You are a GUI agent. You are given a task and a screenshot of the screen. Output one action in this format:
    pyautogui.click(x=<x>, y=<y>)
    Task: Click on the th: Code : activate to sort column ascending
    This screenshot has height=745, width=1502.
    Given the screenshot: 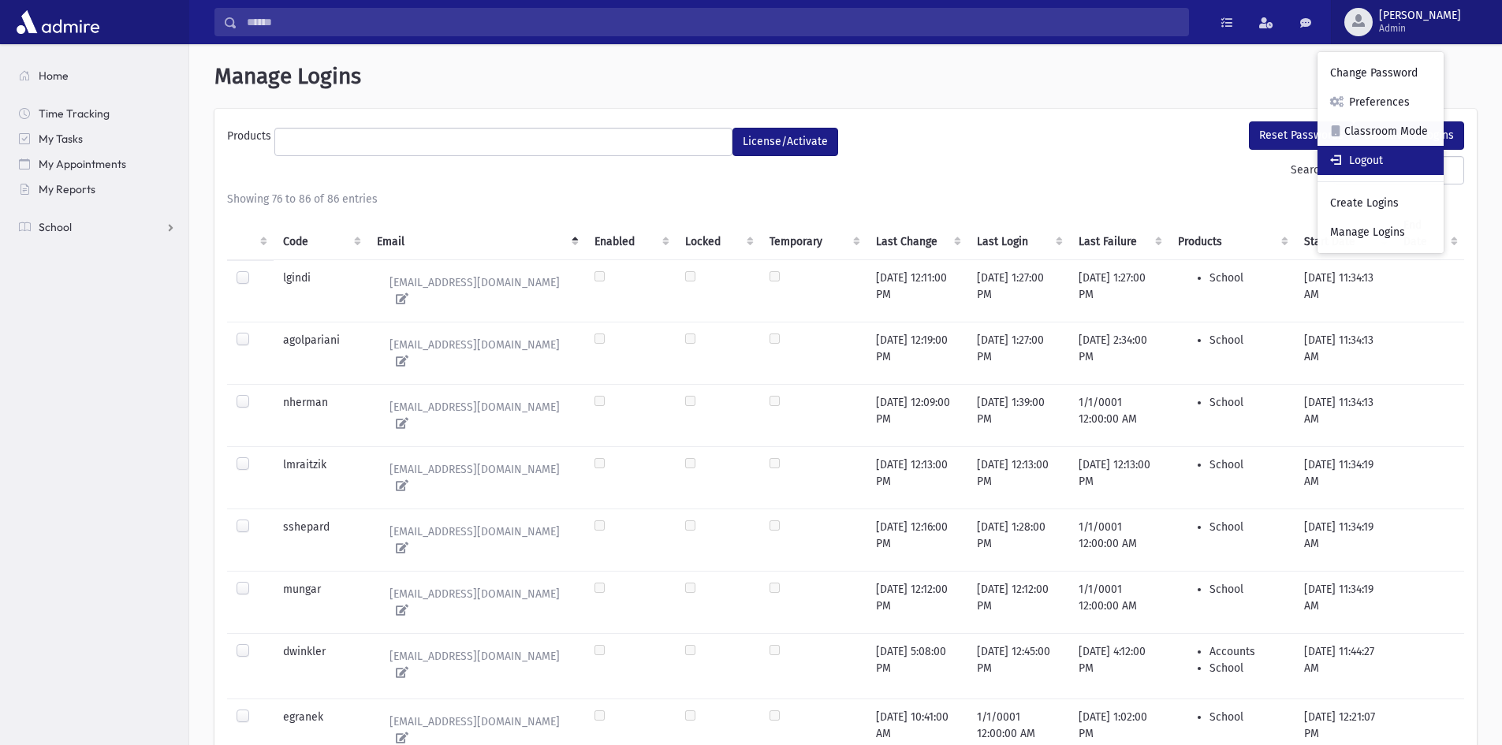 What is the action you would take?
    pyautogui.click(x=320, y=233)
    